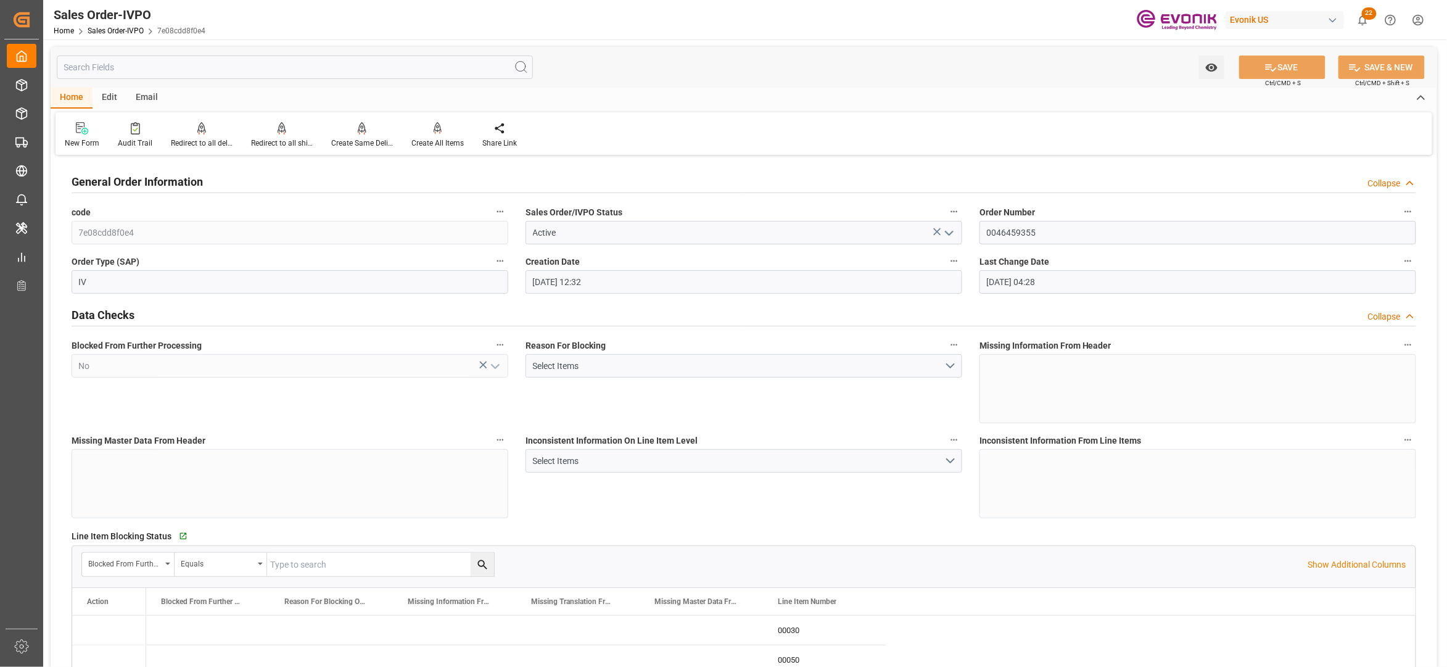  Describe the element at coordinates (1390, 20) in the screenshot. I see `button: Help Center` at that location.